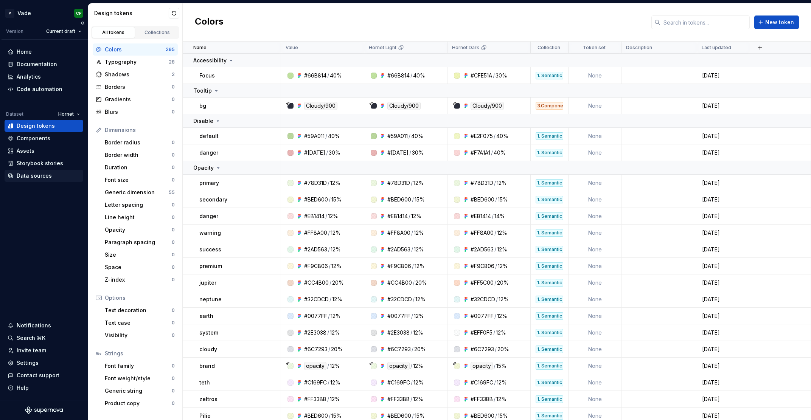 The height and width of the screenshot is (420, 811). What do you see at coordinates (213, 200) in the screenshot?
I see `p: secondary` at bounding box center [213, 200].